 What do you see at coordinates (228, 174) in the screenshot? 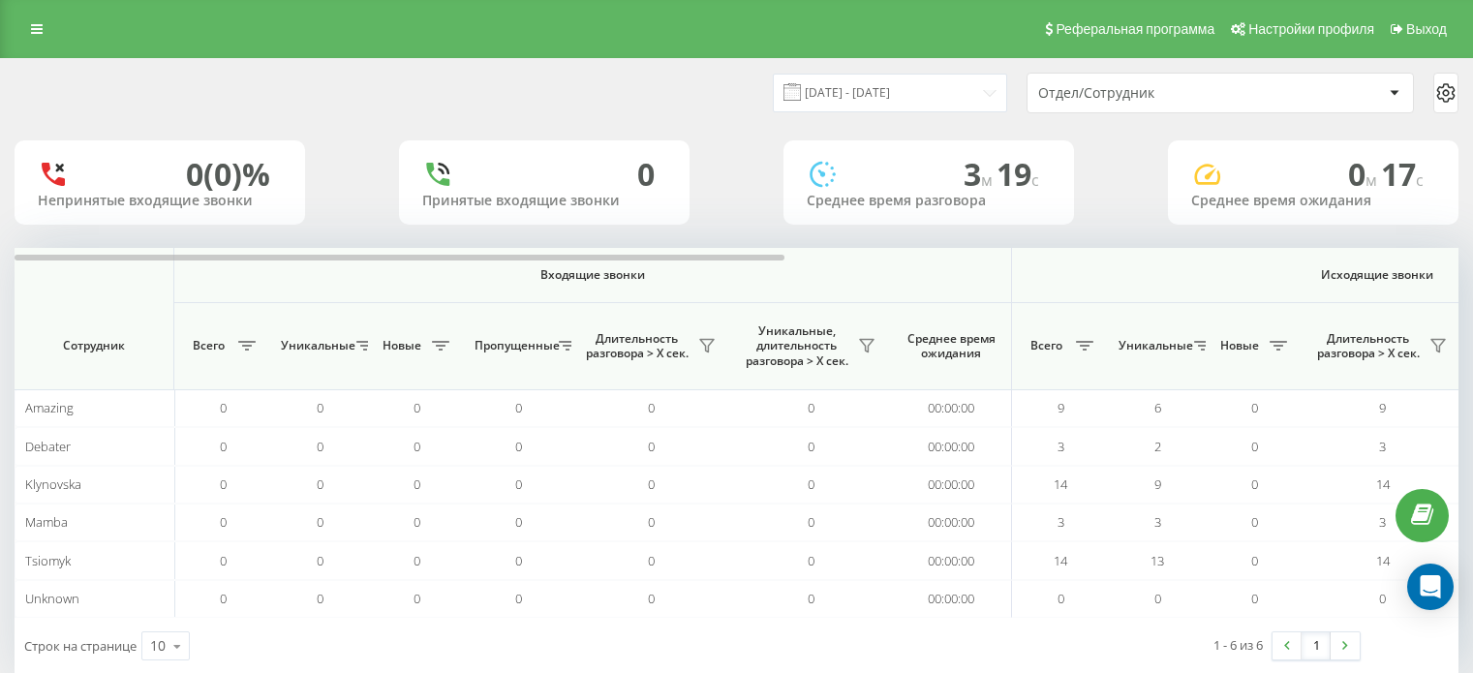
I see `div: 0 (0)%` at bounding box center [228, 174].